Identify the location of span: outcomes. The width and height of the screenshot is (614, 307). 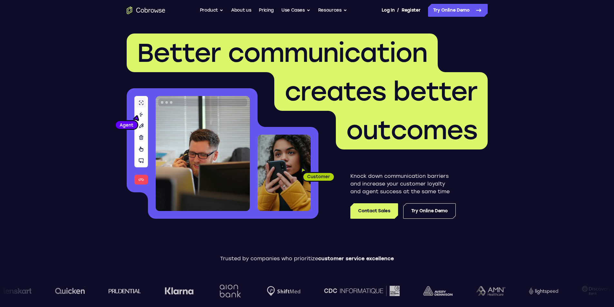
(411, 130).